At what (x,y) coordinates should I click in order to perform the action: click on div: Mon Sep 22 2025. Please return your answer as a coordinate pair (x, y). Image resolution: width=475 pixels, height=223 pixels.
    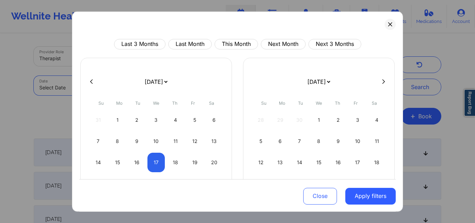
    Looking at the image, I should click on (118, 183).